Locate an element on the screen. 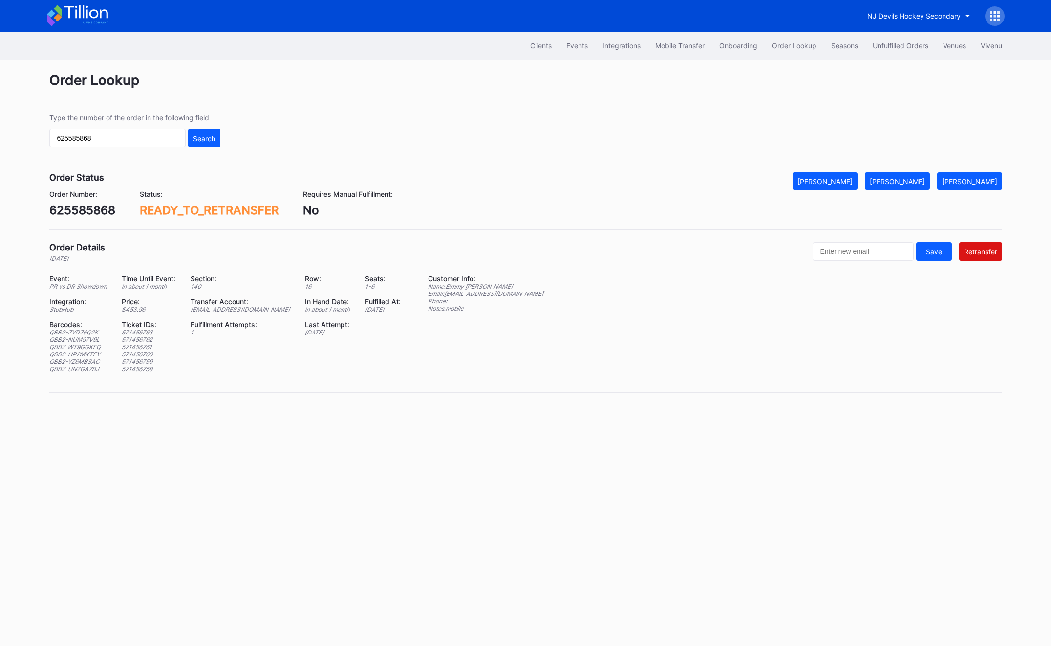  div: Mobile Transfer is located at coordinates (680, 45).